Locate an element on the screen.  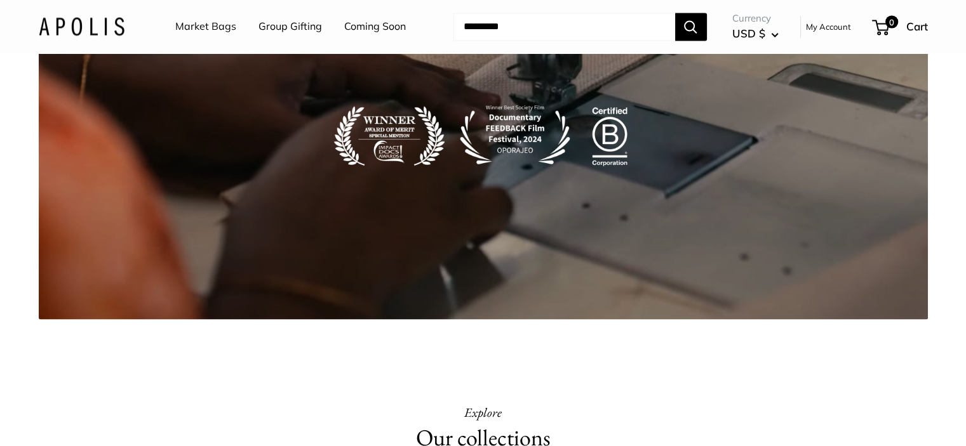
a: Market Bags is located at coordinates (206, 27).